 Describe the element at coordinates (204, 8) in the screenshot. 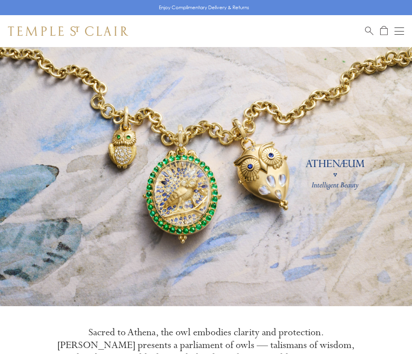

I see `p: Enjoy Complimentary Delivery & Returns` at that location.